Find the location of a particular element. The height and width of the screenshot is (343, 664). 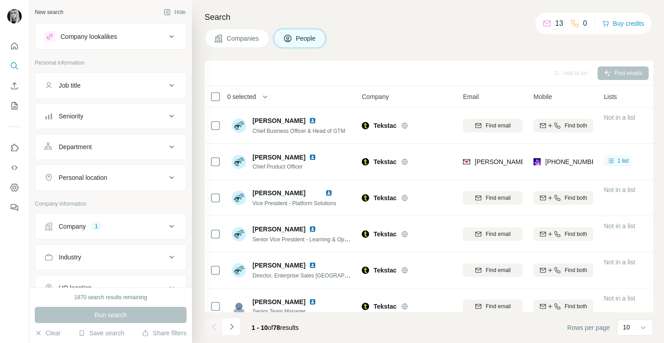

button: Department is located at coordinates (111, 147).